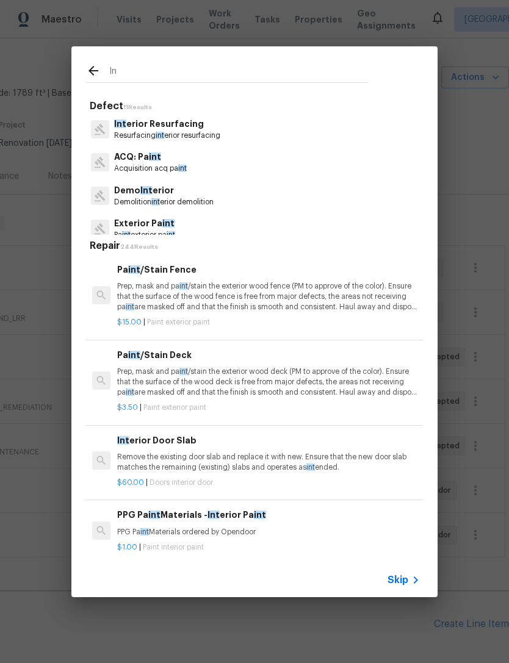 The height and width of the screenshot is (663, 509). What do you see at coordinates (139, 247) in the screenshot?
I see `span: 244 Results` at bounding box center [139, 247].